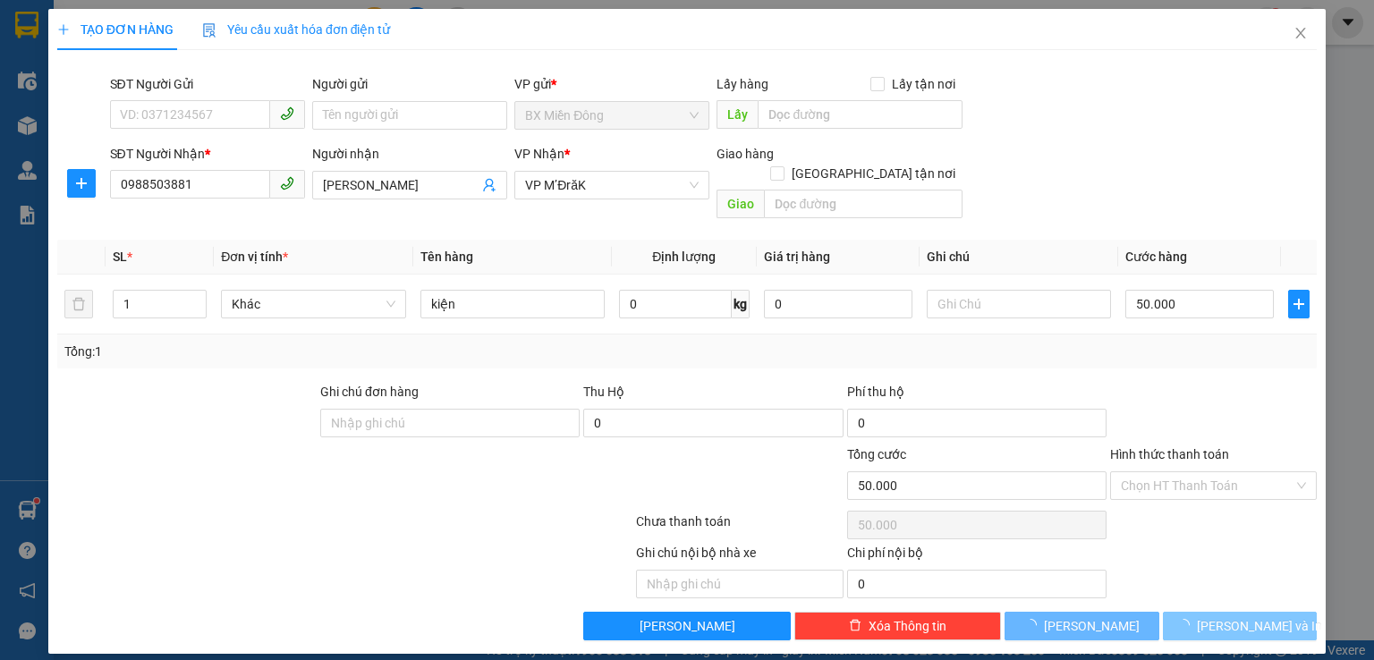  What do you see at coordinates (923, 84) in the screenshot?
I see `span: Lấy tận nơi` at bounding box center [923, 84].